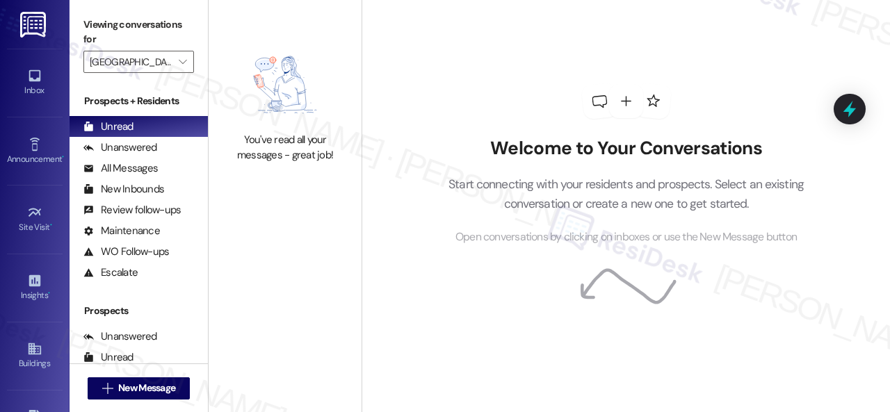 The image size is (890, 412). I want to click on img: ResiDesk Logo, so click(34, 24).